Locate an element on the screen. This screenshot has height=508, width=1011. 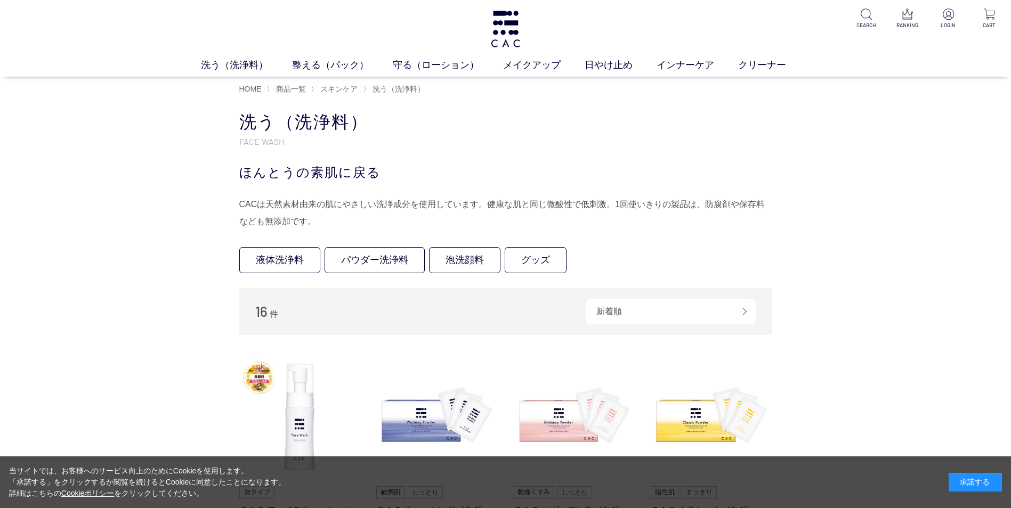
div: 新着順 is located at coordinates (671, 312).